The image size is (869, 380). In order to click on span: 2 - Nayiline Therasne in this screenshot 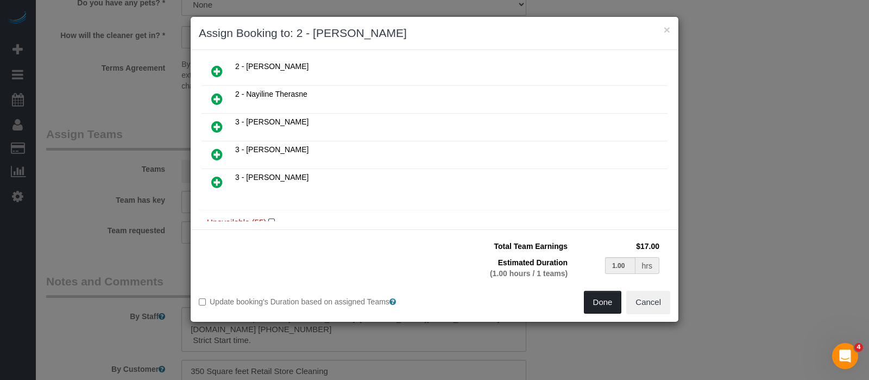, I will do `click(271, 94)`.